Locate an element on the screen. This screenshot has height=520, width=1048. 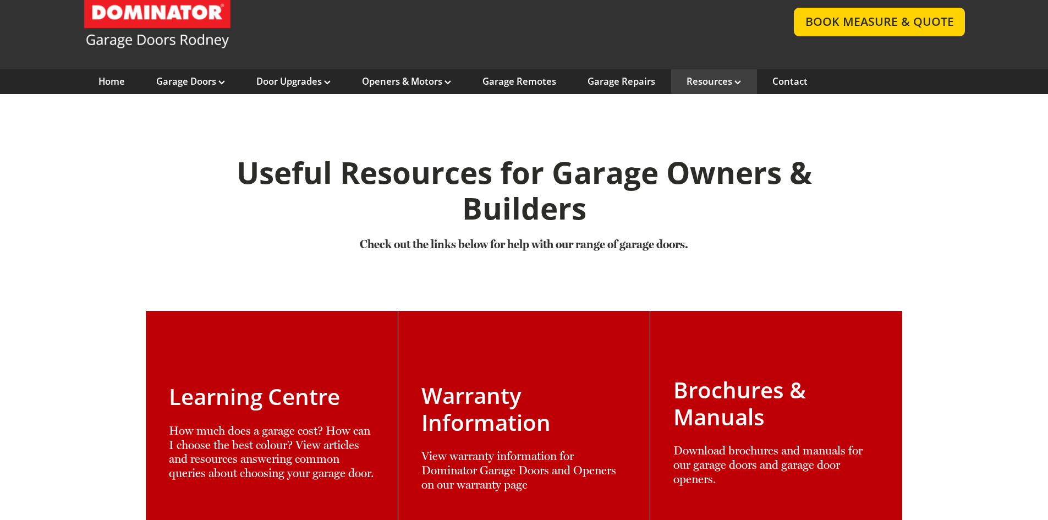
a: Contact is located at coordinates (790, 81).